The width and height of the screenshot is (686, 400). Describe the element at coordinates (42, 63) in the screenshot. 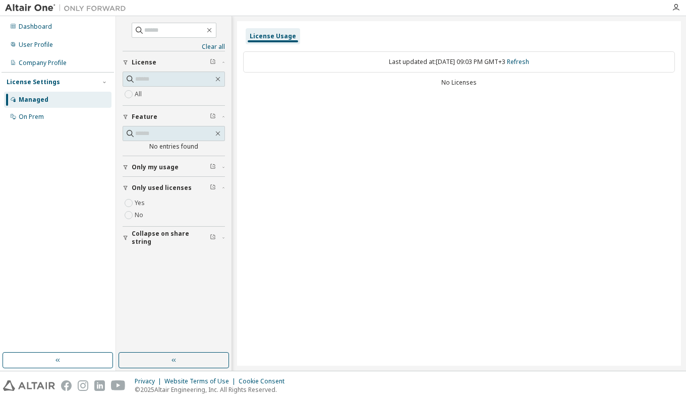

I see `div: Company Profile` at that location.